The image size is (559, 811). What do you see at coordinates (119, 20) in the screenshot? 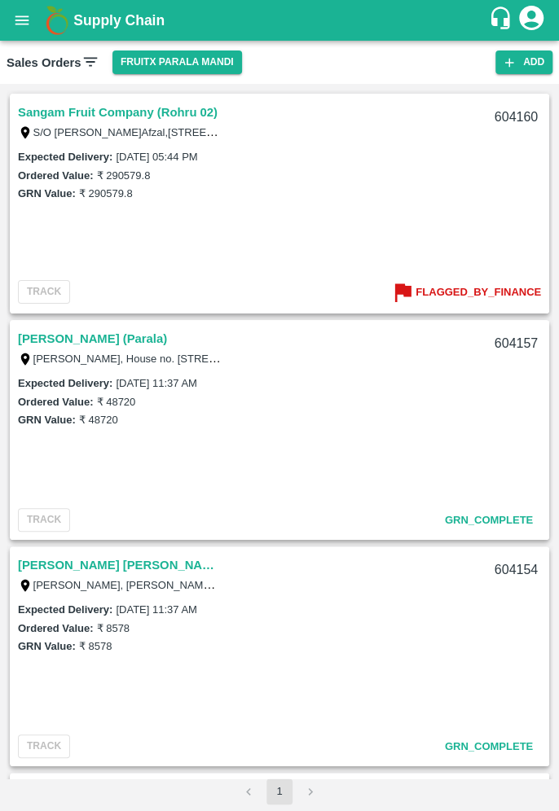
I see `b: Supply Chain` at bounding box center [119, 20].